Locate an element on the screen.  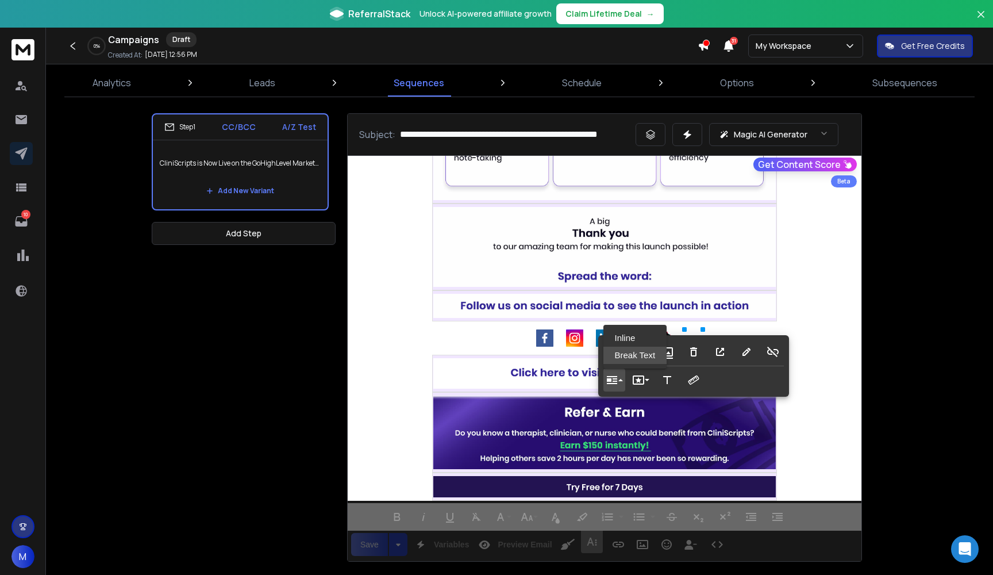
img: 65d5419f-32b6-4b9b-ab8f-74a8fd560419.jpeg is located at coordinates (604, 432).